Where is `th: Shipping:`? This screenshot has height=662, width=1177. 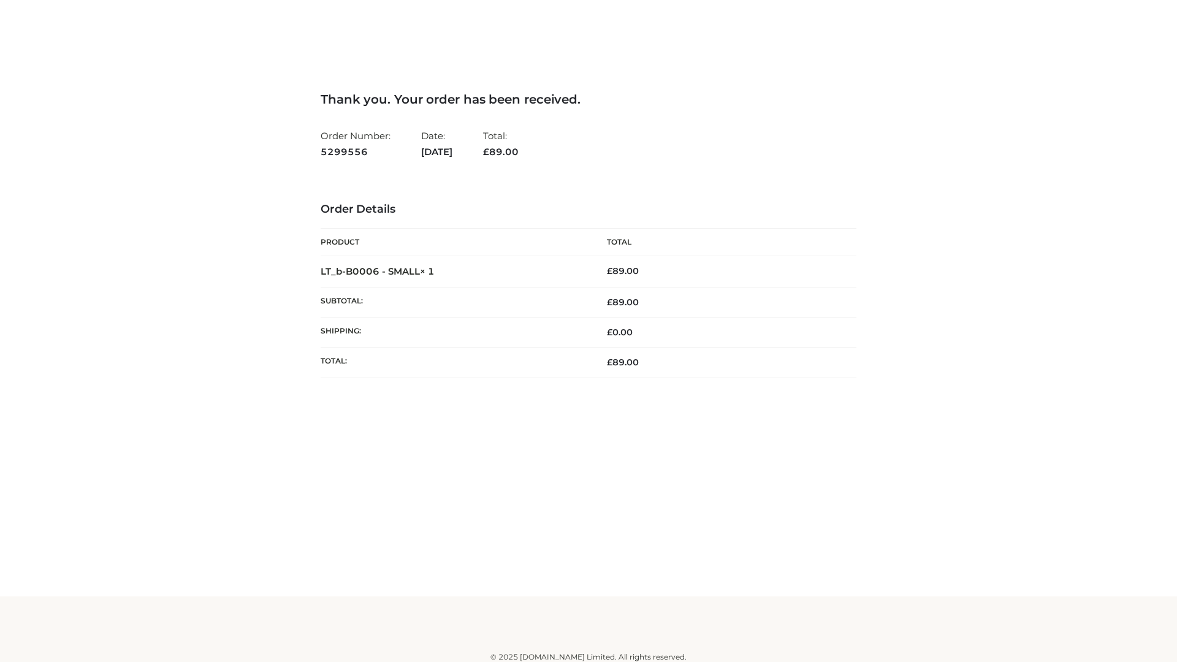 th: Shipping: is located at coordinates (454, 332).